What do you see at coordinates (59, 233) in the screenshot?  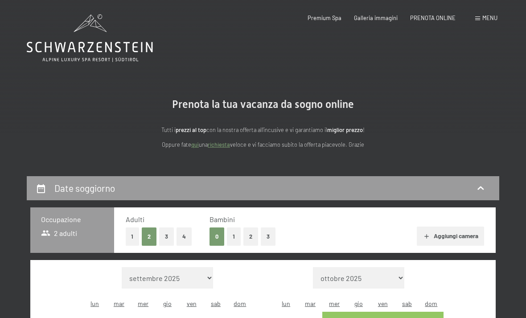 I see `span: 2 adulti` at bounding box center [59, 233].